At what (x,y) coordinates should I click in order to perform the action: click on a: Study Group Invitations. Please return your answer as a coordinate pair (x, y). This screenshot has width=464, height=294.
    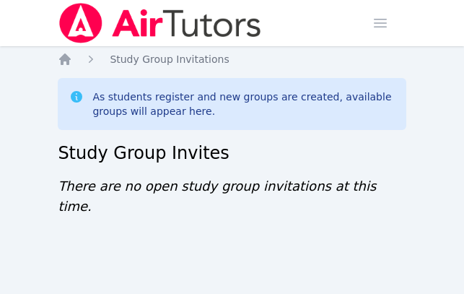
    Looking at the image, I should click on (169, 59).